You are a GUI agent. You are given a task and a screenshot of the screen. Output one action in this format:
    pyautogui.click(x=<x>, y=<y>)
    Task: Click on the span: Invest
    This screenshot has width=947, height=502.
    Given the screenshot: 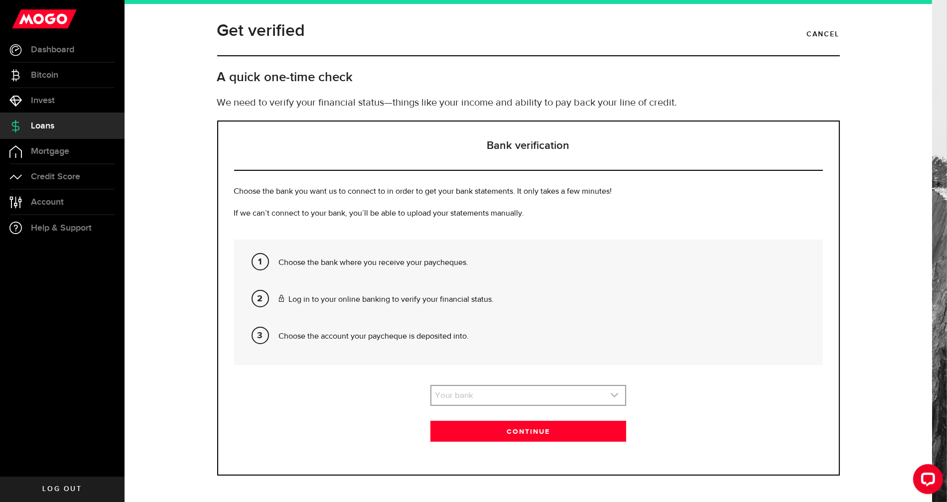 What is the action you would take?
    pyautogui.click(x=43, y=101)
    